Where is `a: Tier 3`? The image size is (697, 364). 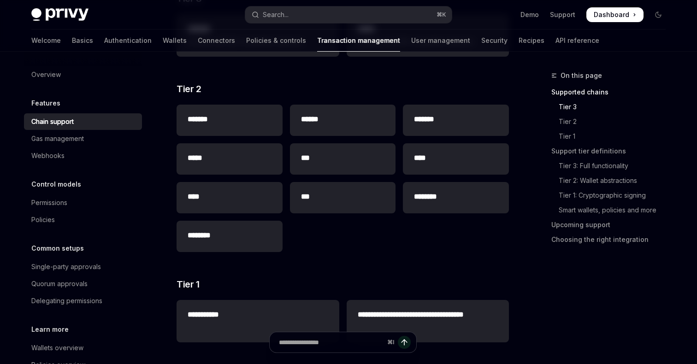 a: Tier 3 is located at coordinates (613, 107).